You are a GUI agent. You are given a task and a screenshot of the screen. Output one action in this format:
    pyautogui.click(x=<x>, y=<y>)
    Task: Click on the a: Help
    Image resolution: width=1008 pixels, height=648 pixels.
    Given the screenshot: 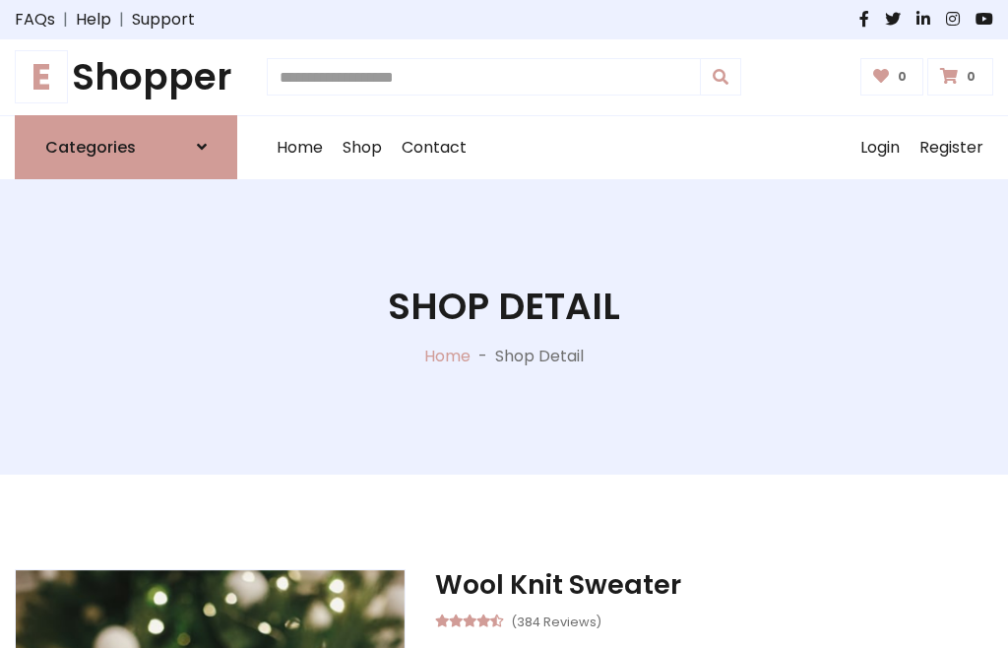 What is the action you would take?
    pyautogui.click(x=94, y=20)
    